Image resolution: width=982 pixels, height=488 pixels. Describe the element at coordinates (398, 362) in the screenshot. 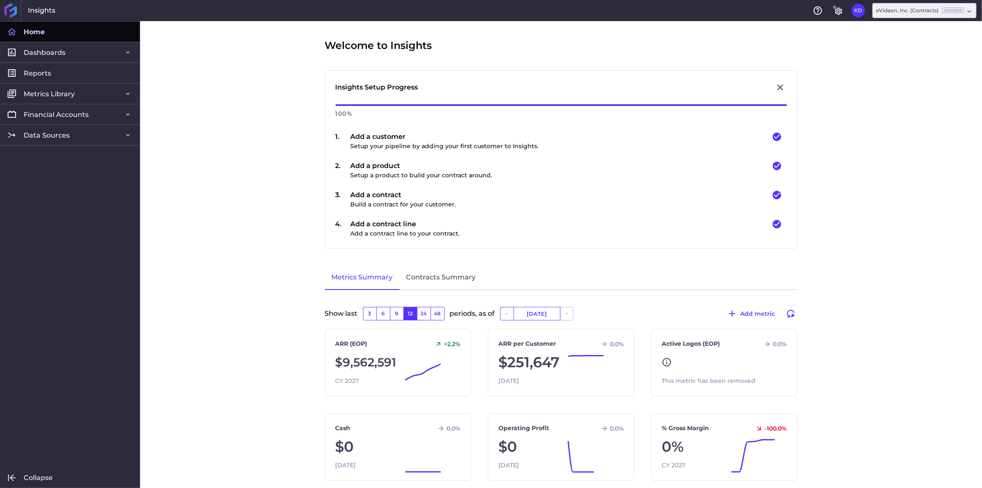

I see `div: $9,562,591` at that location.